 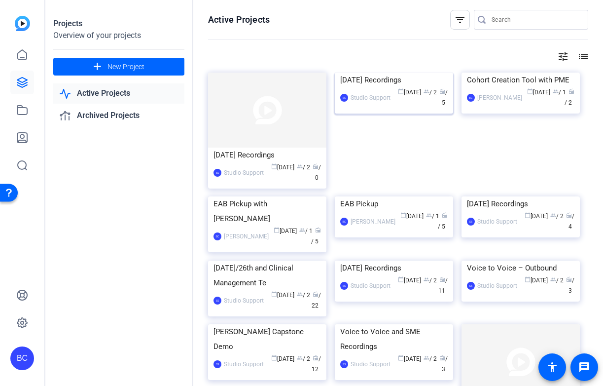 What do you see at coordinates (239, 20) in the screenshot?
I see `h1: Active Projects` at bounding box center [239, 20].